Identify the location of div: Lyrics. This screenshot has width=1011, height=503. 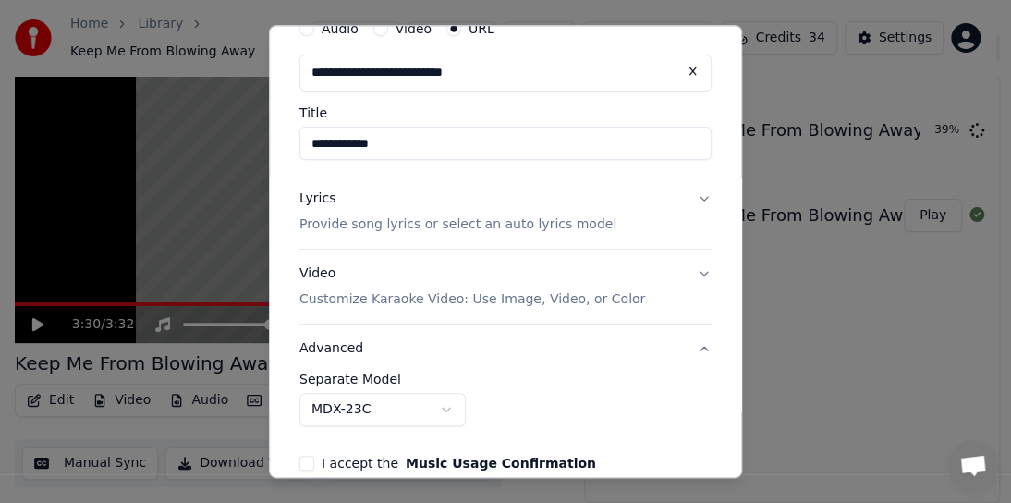
(317, 199).